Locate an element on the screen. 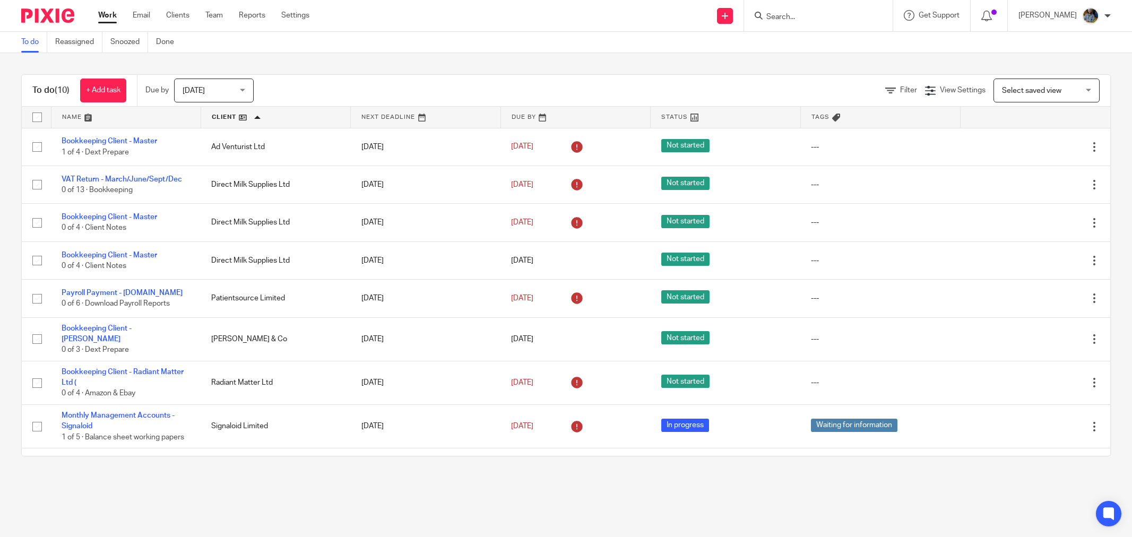  a: Monthly Management Accounts - Signaloid is located at coordinates (118, 421).